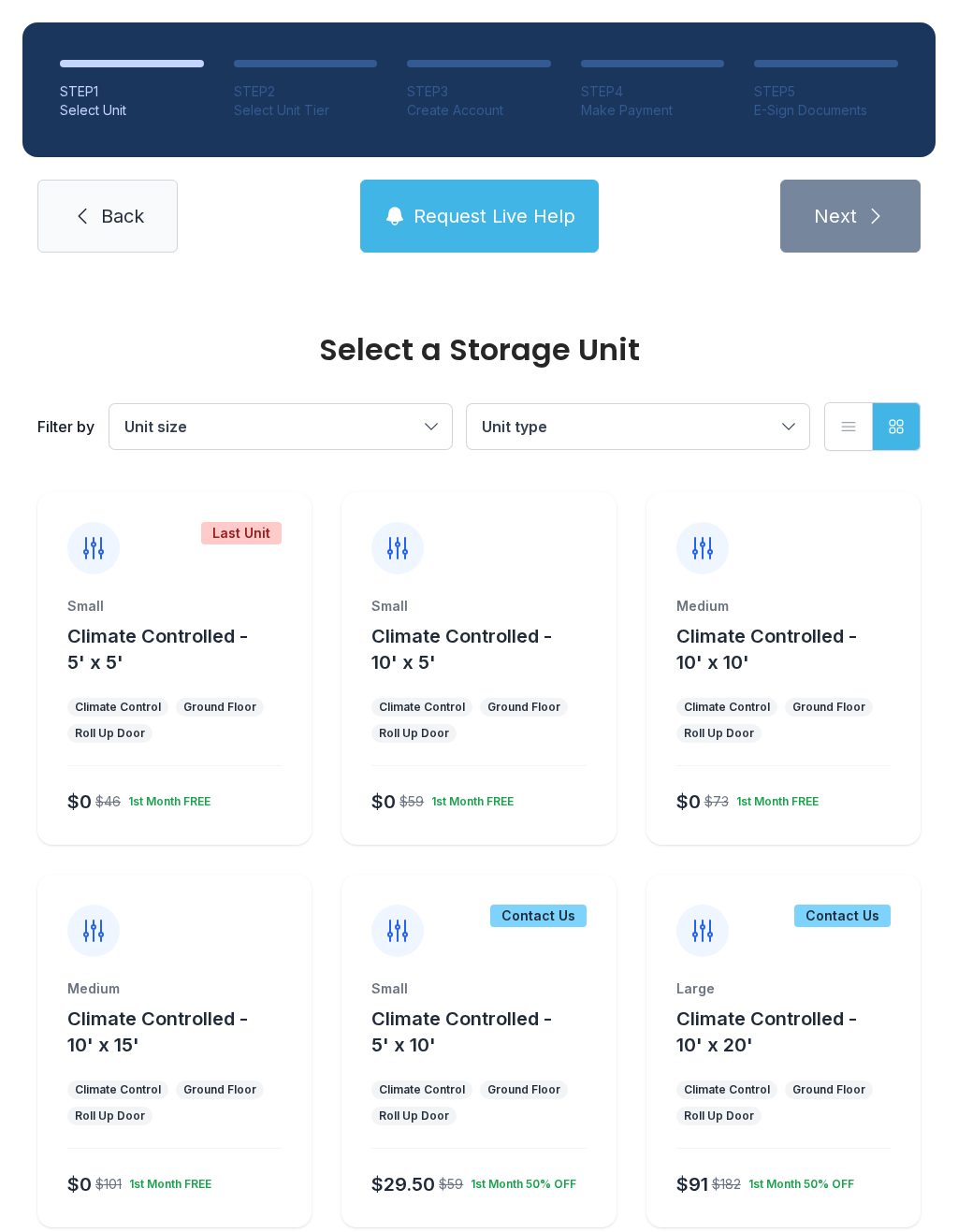  I want to click on div: Create Account, so click(479, 111).